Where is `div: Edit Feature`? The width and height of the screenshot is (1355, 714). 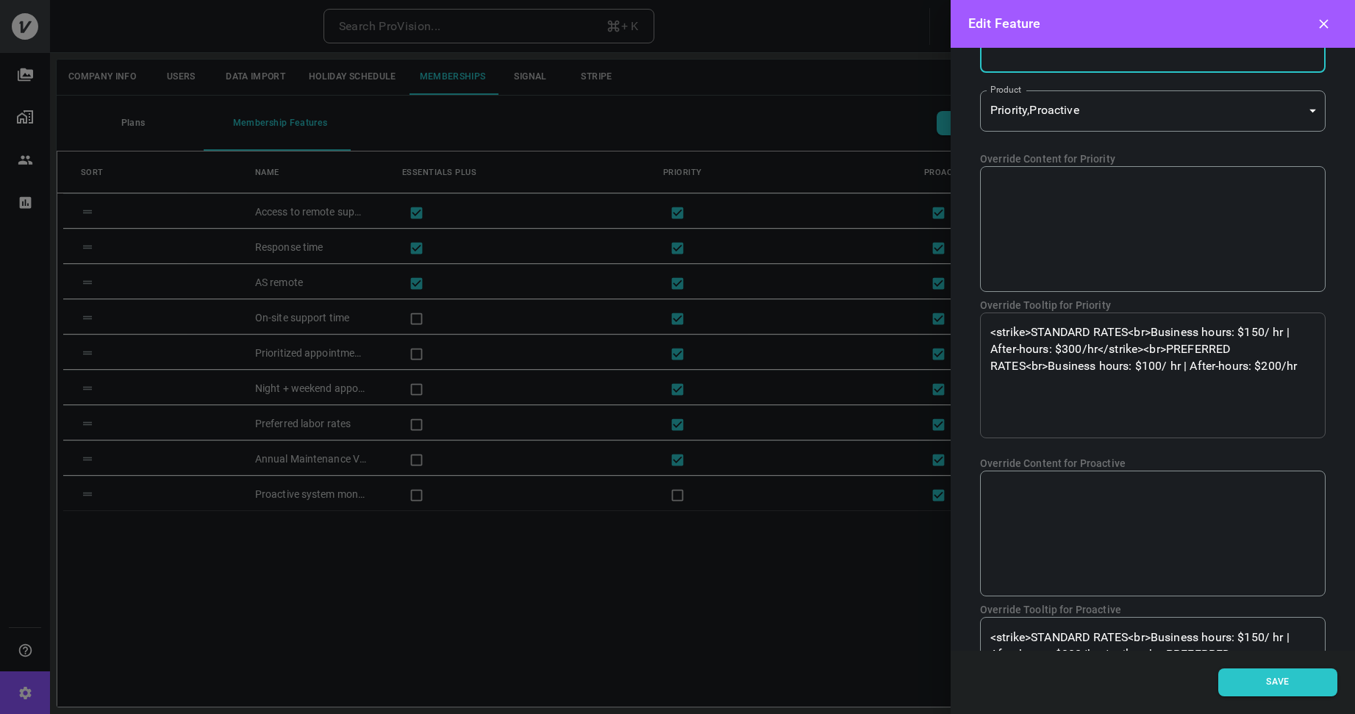 div: Edit Feature is located at coordinates (1153, 24).